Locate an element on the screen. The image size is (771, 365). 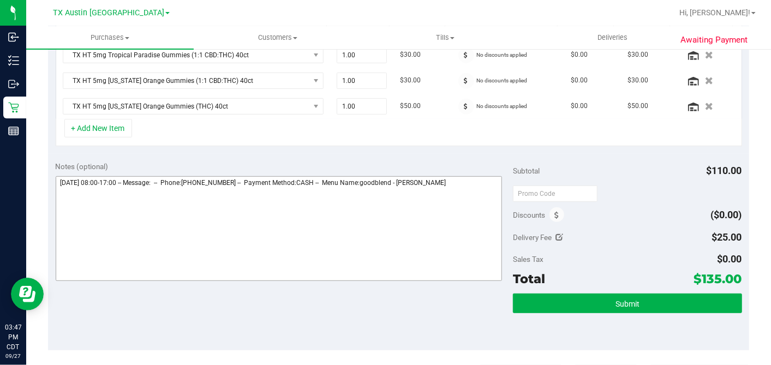
inline-svg: Inventory is located at coordinates (14, 61).